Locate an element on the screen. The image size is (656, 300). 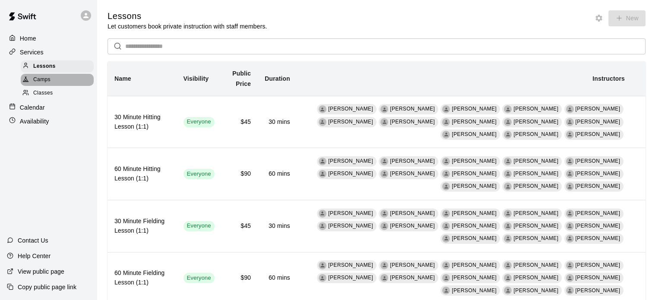
span: Classes is located at coordinates (43, 93).